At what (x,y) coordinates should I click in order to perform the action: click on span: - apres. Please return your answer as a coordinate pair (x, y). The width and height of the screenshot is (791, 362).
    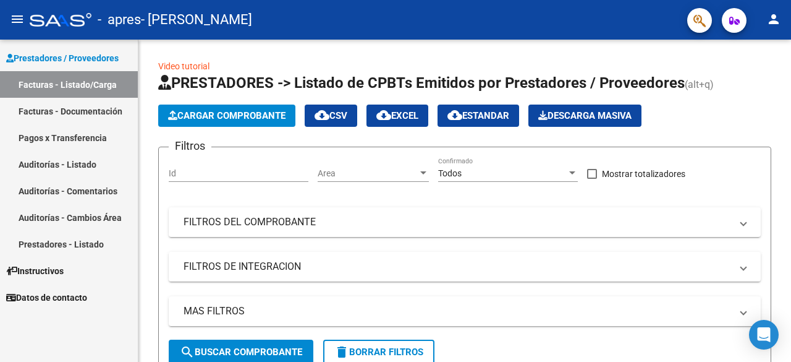
    Looking at the image, I should click on (119, 20).